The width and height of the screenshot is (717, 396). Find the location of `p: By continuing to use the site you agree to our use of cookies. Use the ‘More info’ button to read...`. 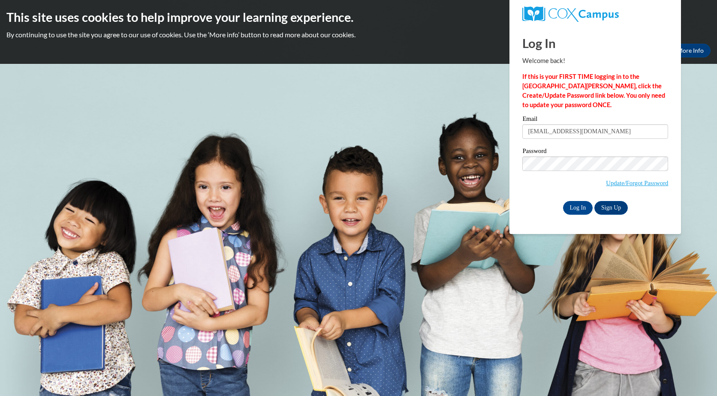

p: By continuing to use the site you agree to our use of cookies. Use the ‘More info’ button to read... is located at coordinates (358, 35).